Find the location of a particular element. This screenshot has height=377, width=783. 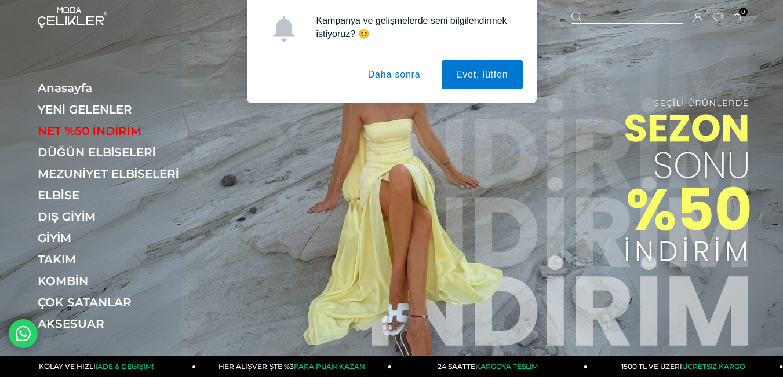

a: ELBİSE is located at coordinates (117, 195).